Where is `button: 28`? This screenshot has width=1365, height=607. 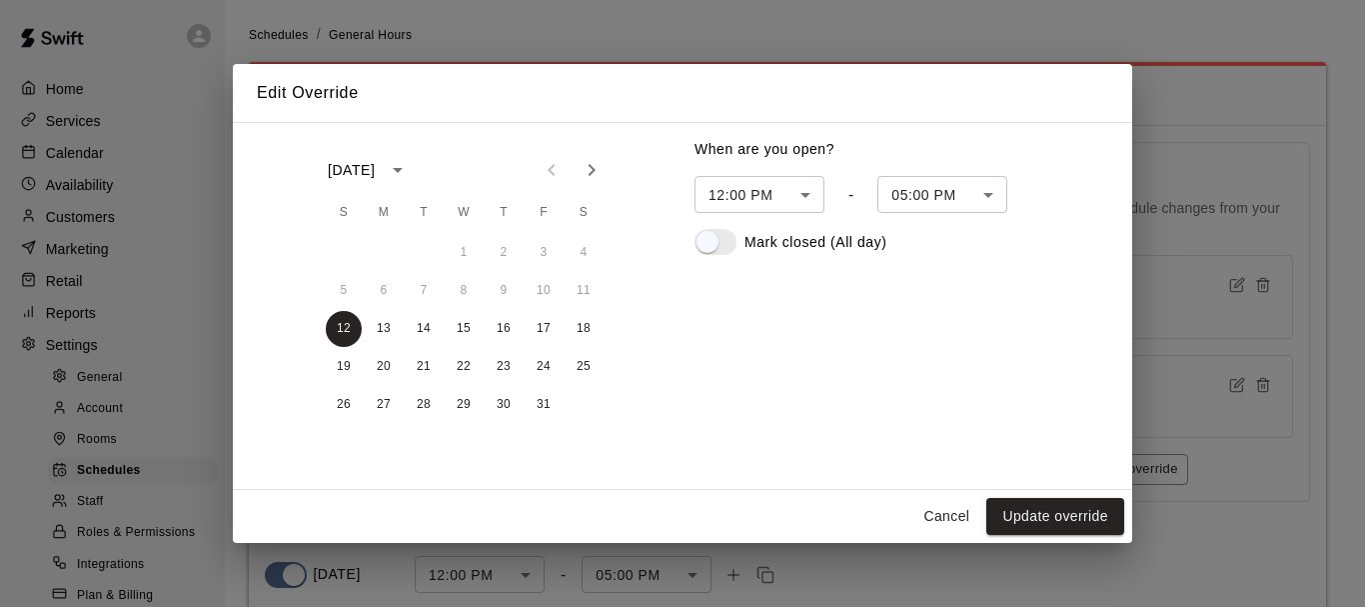 button: 28 is located at coordinates (424, 405).